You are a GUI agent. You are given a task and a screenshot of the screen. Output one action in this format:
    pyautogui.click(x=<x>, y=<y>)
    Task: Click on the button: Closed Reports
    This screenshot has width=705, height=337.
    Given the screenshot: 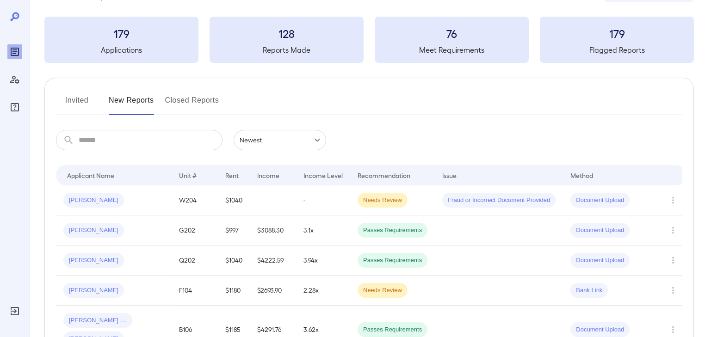 What is the action you would take?
    pyautogui.click(x=192, y=104)
    